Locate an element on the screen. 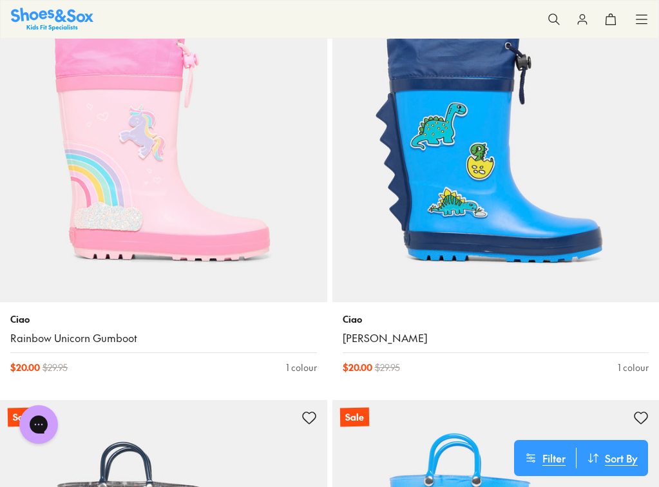 The height and width of the screenshot is (487, 659). button: Open gorgias live chat is located at coordinates (26, 24).